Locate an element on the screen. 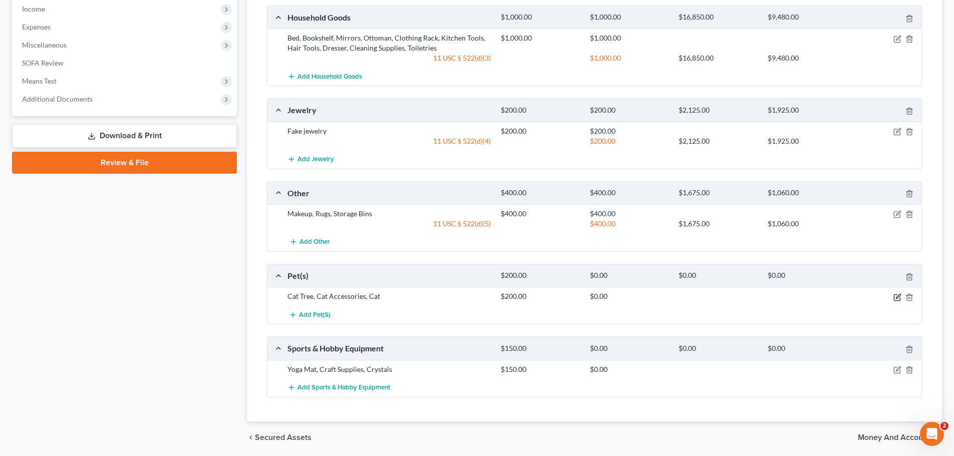  button: Add Household Goods is located at coordinates (324, 76).